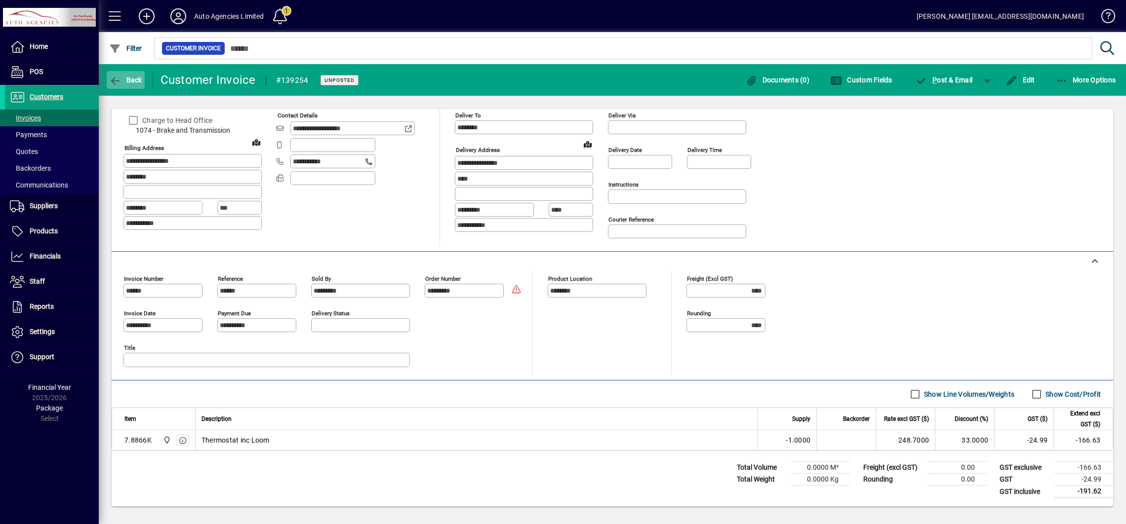 This screenshot has width=1126, height=524. What do you see at coordinates (52, 232) in the screenshot?
I see `a: Products` at bounding box center [52, 232].